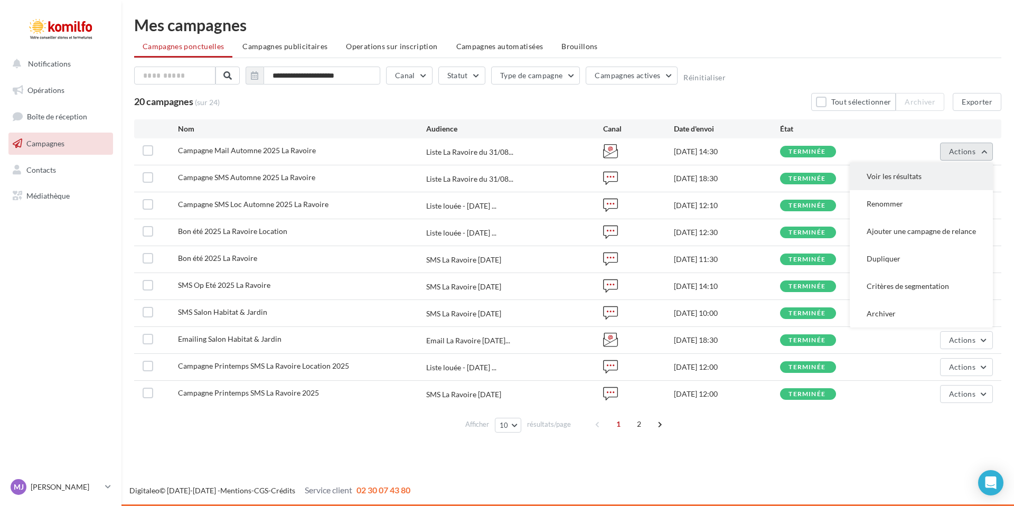 Image resolution: width=1014 pixels, height=506 pixels. Describe the element at coordinates (285, 46) in the screenshot. I see `span: Campagnes publicitaires` at that location.